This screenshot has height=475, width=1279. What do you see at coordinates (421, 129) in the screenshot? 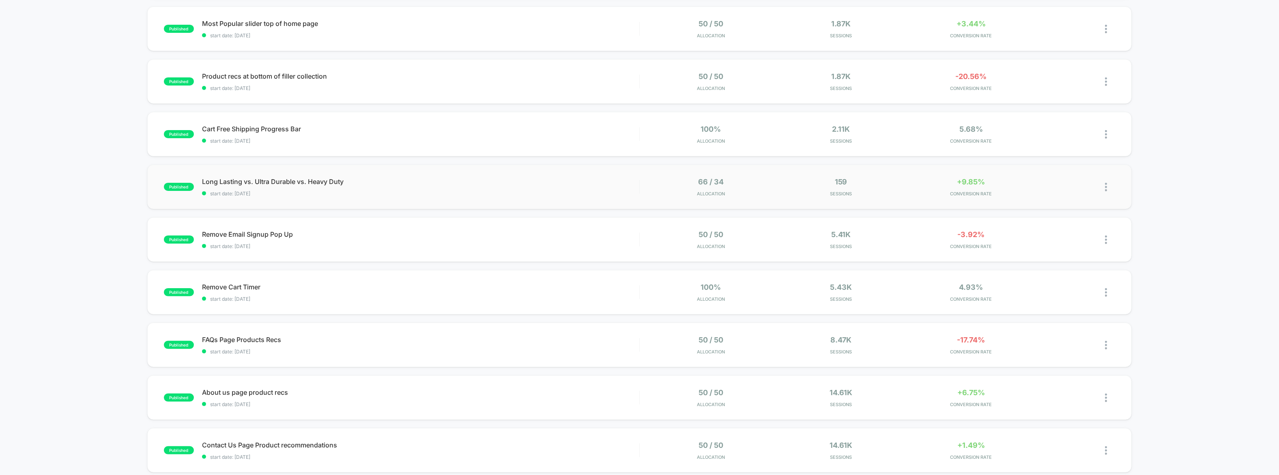
I see `span: Cart Free Shipping Progress Bar` at bounding box center [421, 129].